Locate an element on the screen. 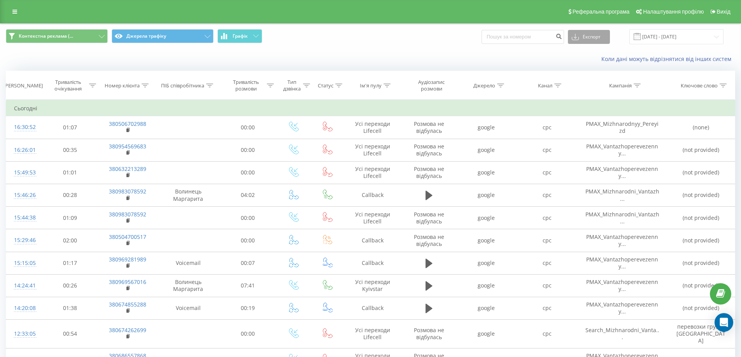  td: 01:17 is located at coordinates (70, 263).